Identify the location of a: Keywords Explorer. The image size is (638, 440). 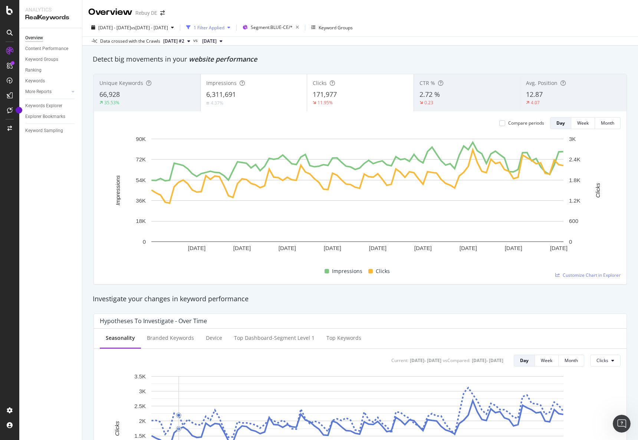
(51, 106).